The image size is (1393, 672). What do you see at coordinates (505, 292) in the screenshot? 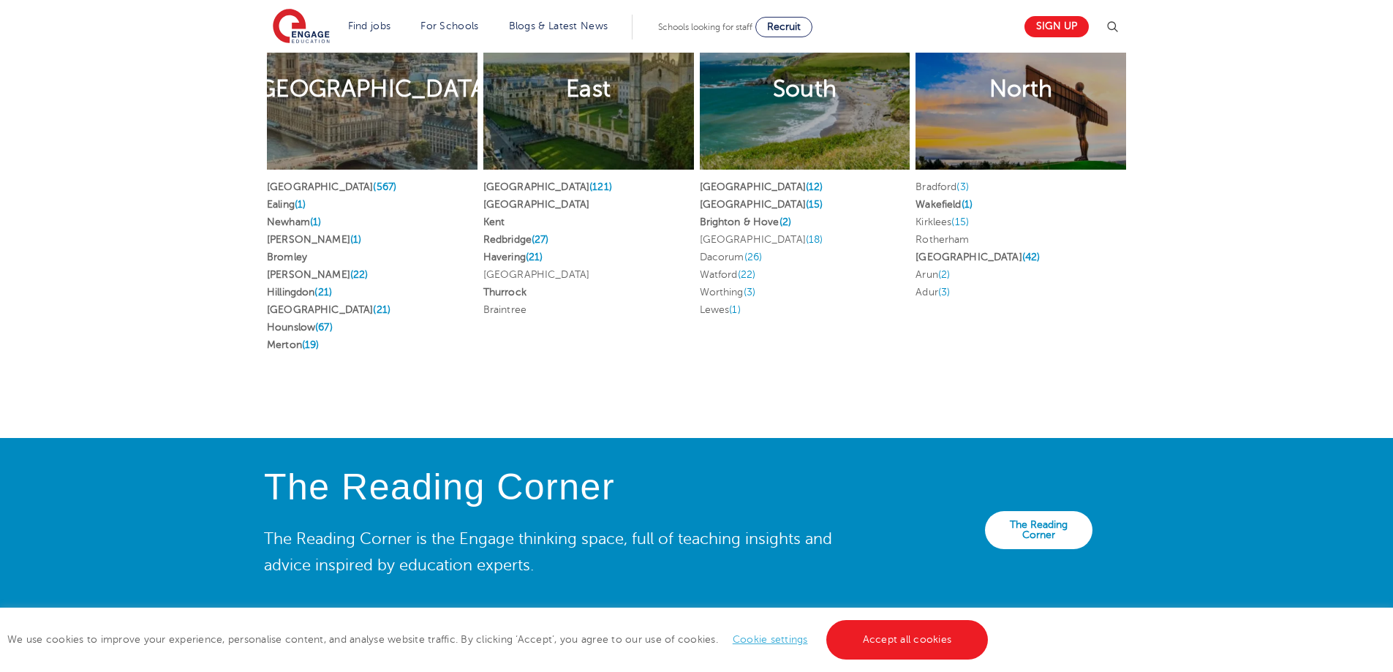
I see `a: Thurrock` at bounding box center [505, 292].